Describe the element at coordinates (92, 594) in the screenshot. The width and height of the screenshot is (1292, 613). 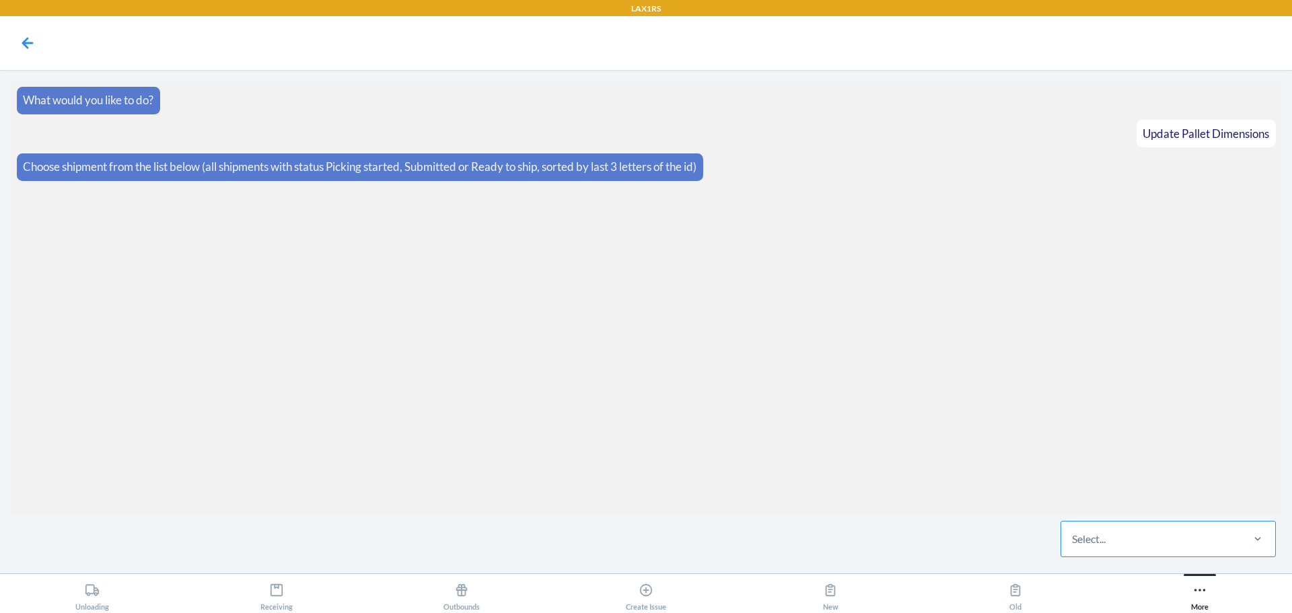
I see `div: Unloading` at that location.